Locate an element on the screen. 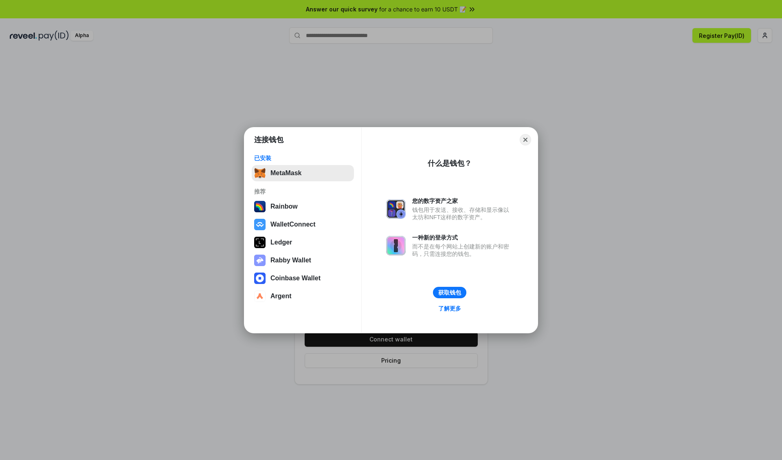 This screenshot has width=782, height=460. div: 您的数字资产之家 is located at coordinates (463, 201).